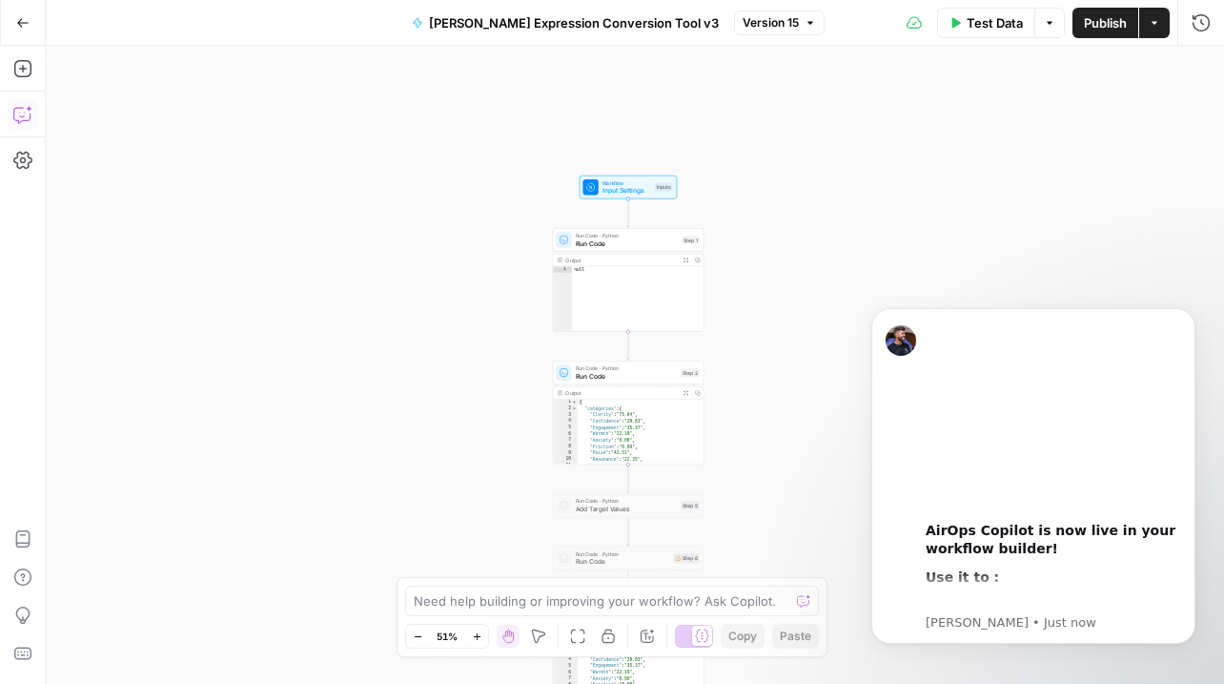 The height and width of the screenshot is (684, 1224). Describe the element at coordinates (690, 239) in the screenshot. I see `div: Step 1` at that location.